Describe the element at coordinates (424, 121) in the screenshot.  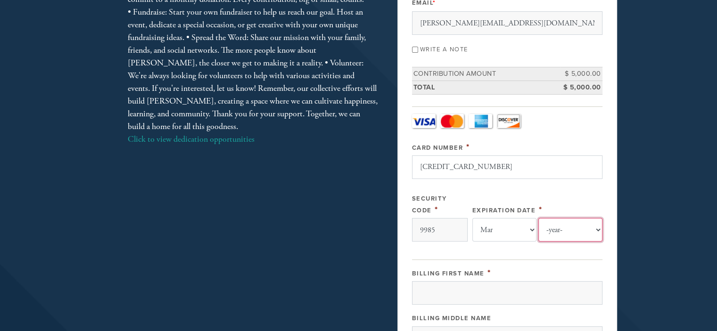
I see `a: Visa` at that location.